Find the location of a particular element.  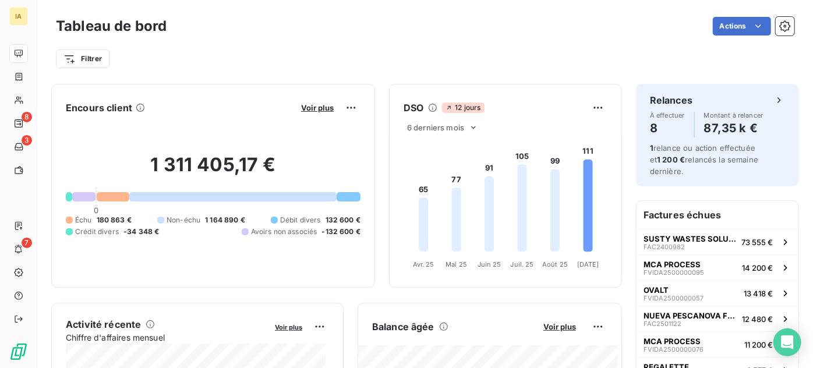

span: FVIDA2500000095 is located at coordinates (674, 272).